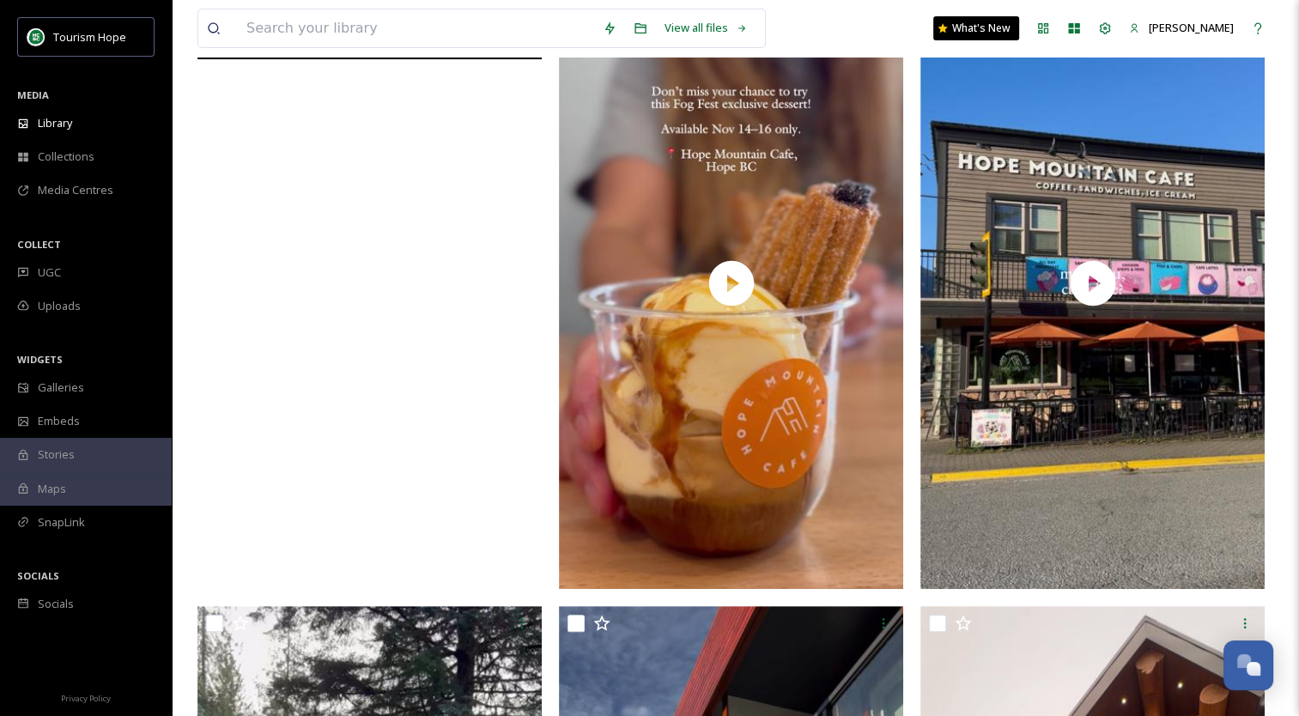 The height and width of the screenshot is (716, 1299). What do you see at coordinates (976, 28) in the screenshot?
I see `div: What's New` at bounding box center [976, 28].